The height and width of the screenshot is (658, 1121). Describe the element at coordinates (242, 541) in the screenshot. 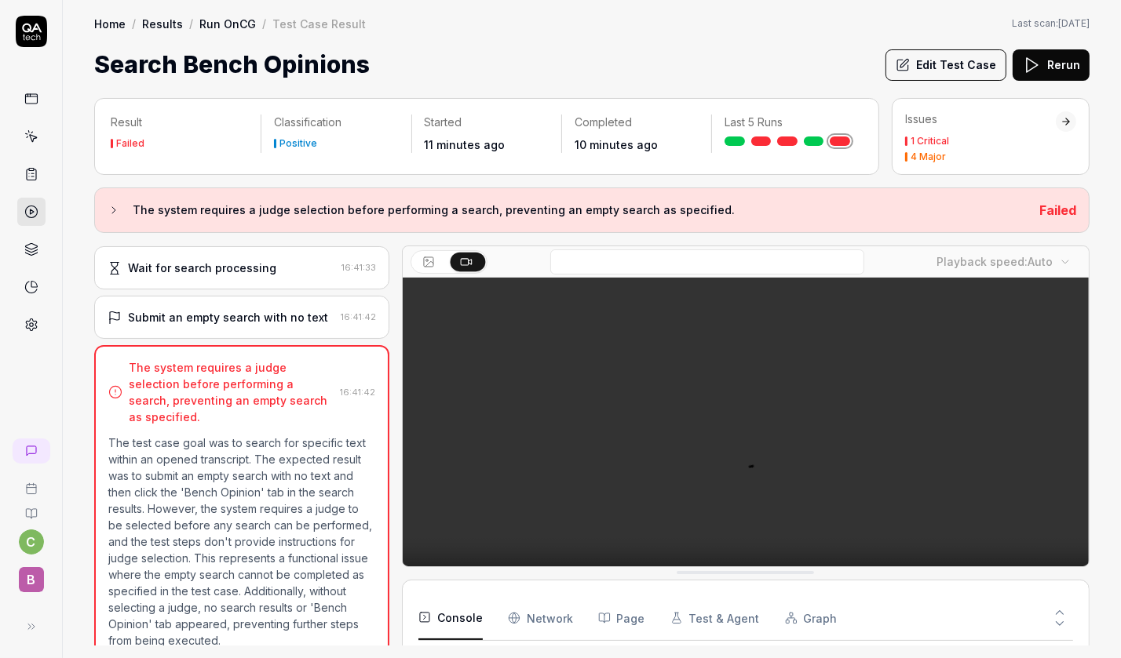

I see `p: The test case goal was to search for specific text within an opened transcript. The expected resu...` at that location.